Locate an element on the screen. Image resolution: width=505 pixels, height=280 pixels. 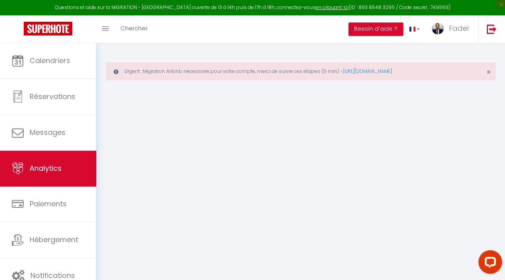
span: Paiements is located at coordinates (48, 204).